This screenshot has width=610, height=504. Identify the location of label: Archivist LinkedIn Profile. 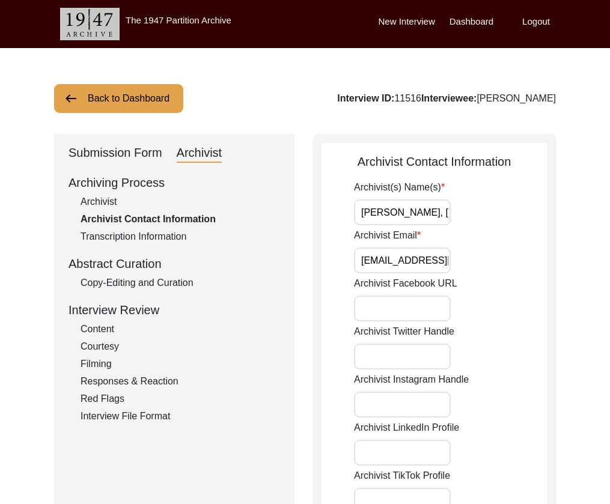
(406, 428).